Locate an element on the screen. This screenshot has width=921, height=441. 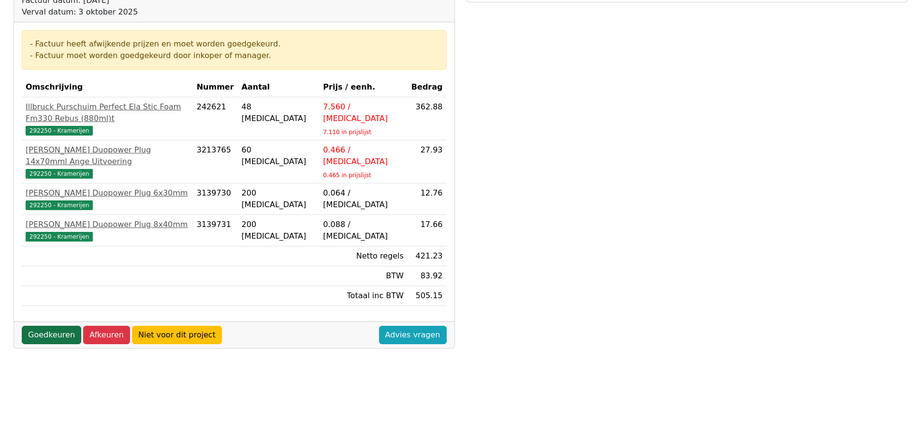
th: Prijs / eenh. is located at coordinates (363, 87).